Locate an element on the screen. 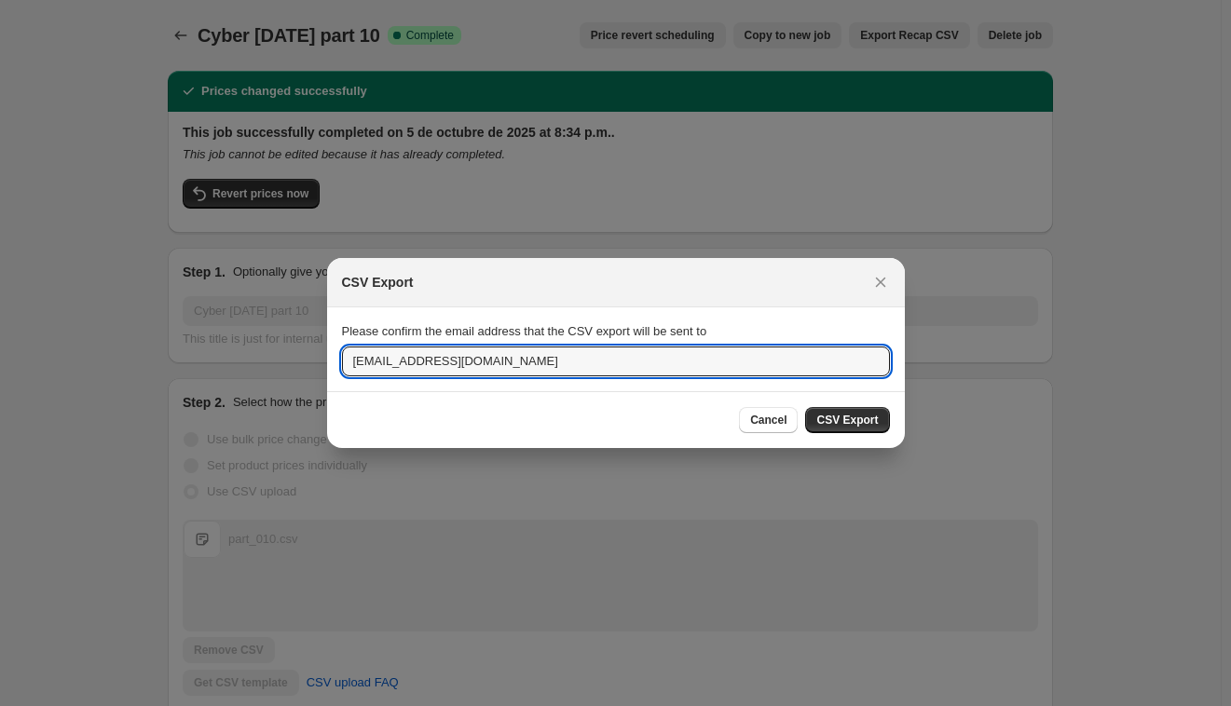  span: CSV Export is located at coordinates (847, 420).